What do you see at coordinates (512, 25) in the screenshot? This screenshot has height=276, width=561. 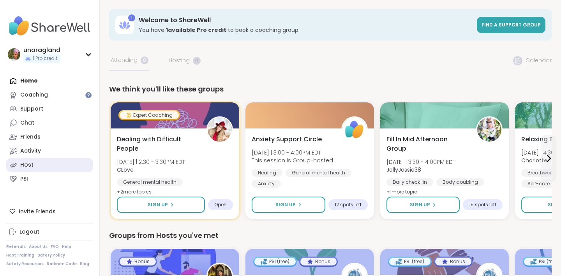 I see `span: Find a support group` at bounding box center [512, 25].